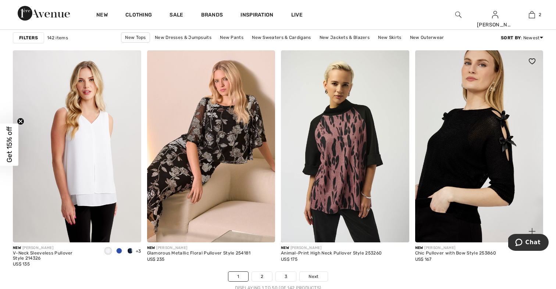 This screenshot has height=289, width=556. What do you see at coordinates (28, 38) in the screenshot?
I see `strong: Filters` at bounding box center [28, 38].